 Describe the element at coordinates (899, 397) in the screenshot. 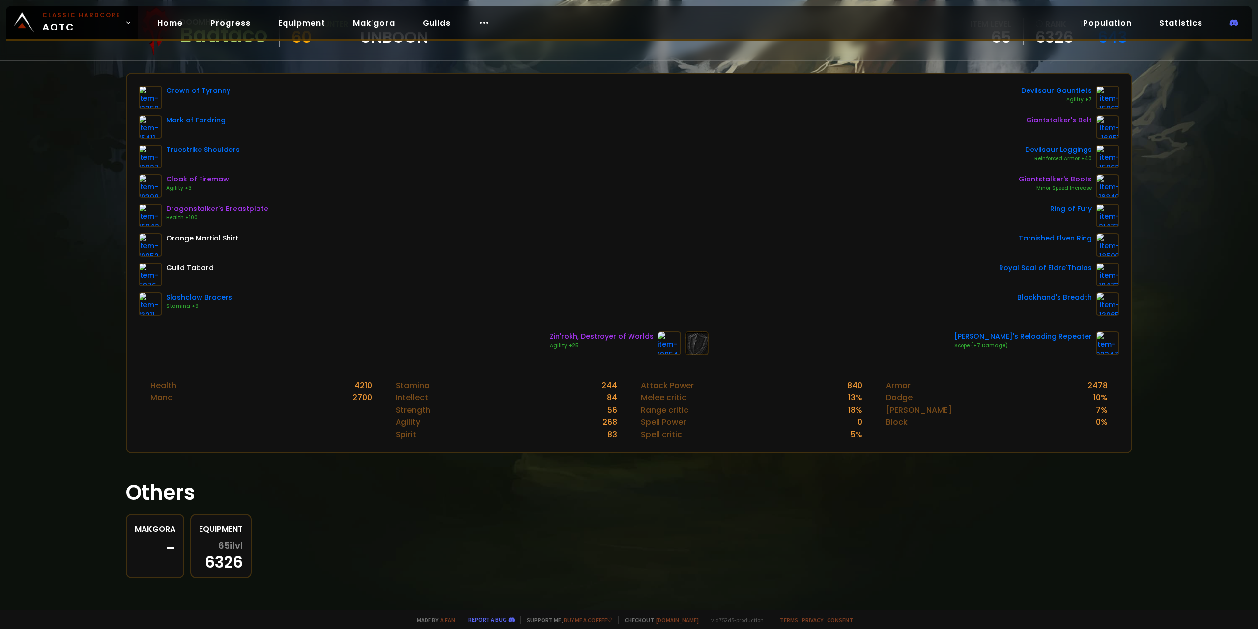

I see `div: Dodge` at that location.